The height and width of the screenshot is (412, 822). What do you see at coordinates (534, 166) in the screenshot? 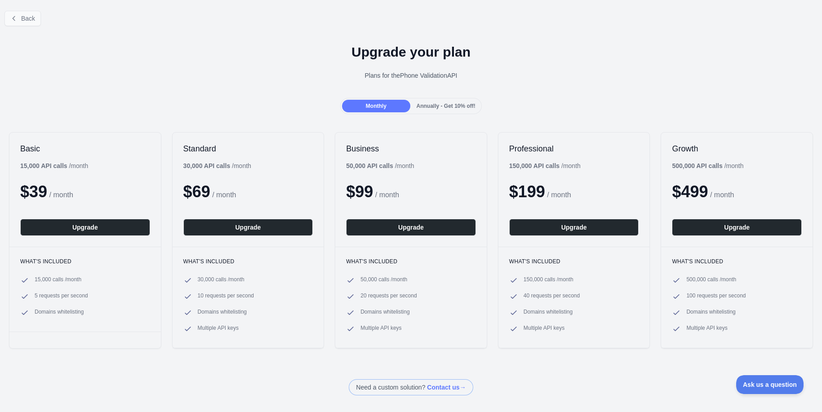
I see `b: 150,000 API calls` at bounding box center [534, 166].